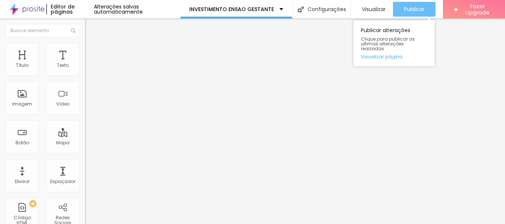 The image size is (505, 224). I want to click on div: Botão, so click(22, 143).